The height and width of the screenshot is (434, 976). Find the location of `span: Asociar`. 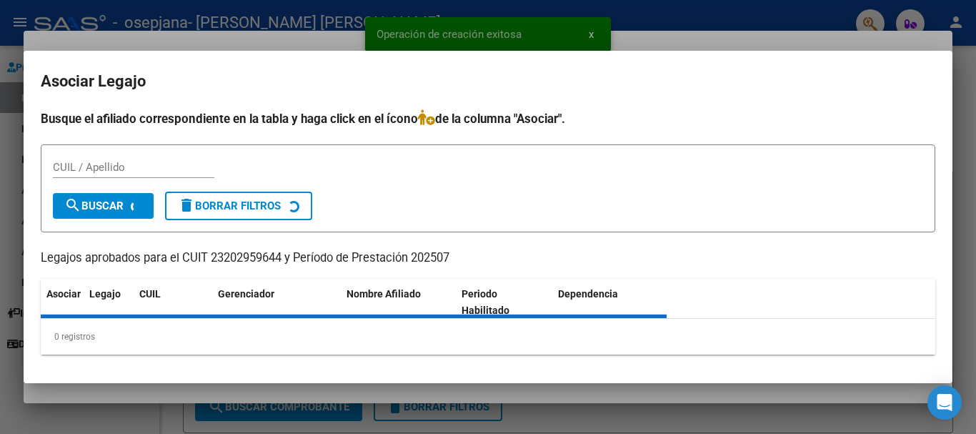

span: Asociar is located at coordinates (64, 294).